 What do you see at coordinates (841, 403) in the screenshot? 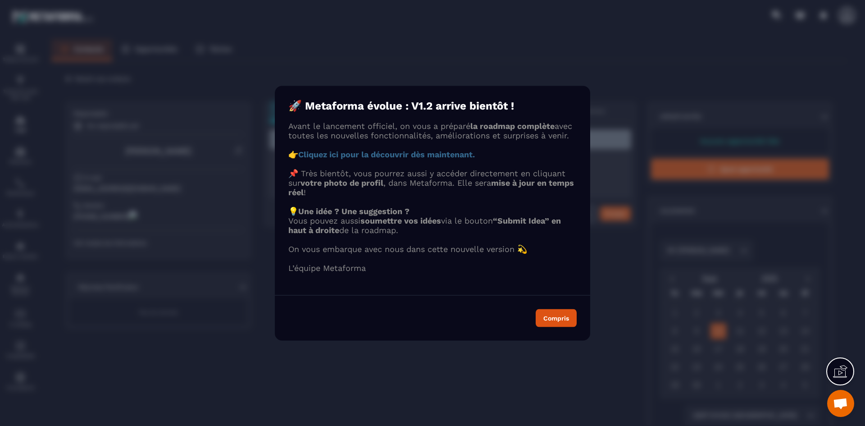
I see `div: Ouvrir le chat` at bounding box center [841, 403].